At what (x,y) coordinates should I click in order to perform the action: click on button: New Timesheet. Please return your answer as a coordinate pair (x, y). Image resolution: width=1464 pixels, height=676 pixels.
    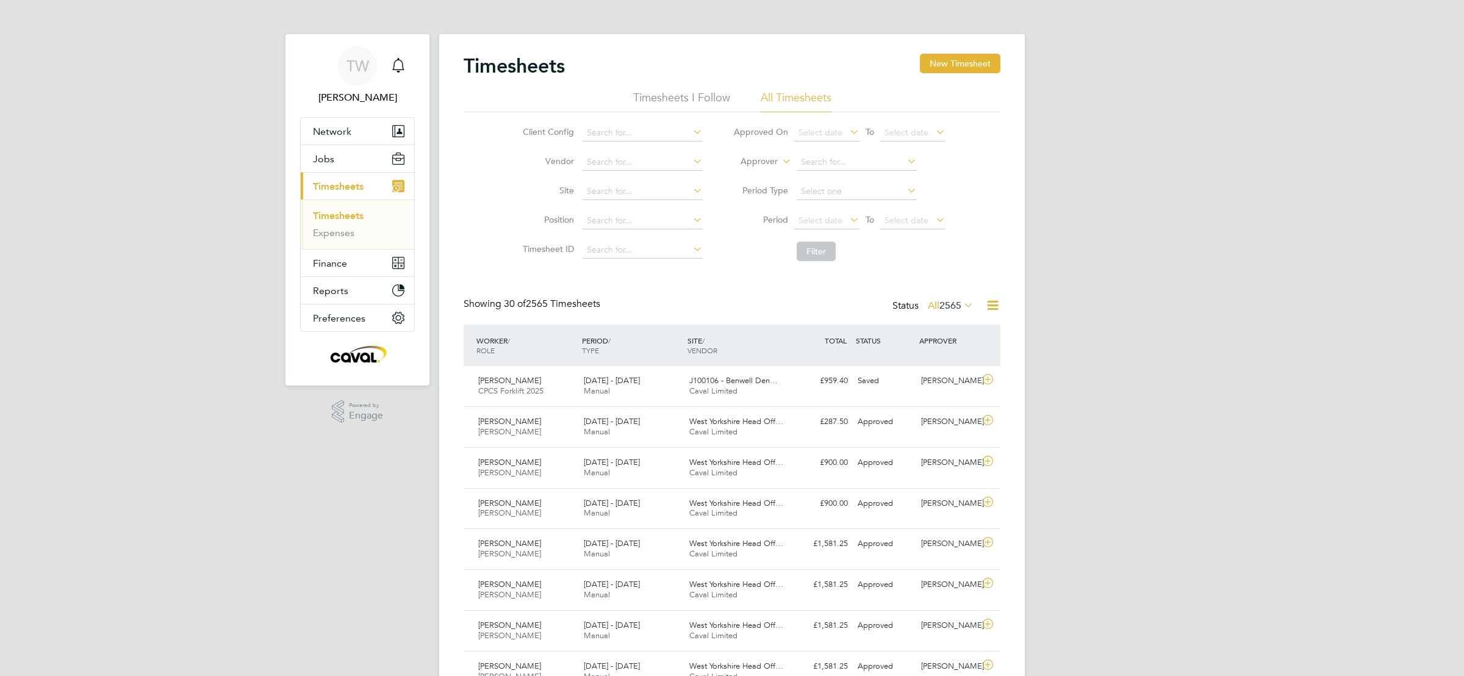
    Looking at the image, I should click on (960, 63).